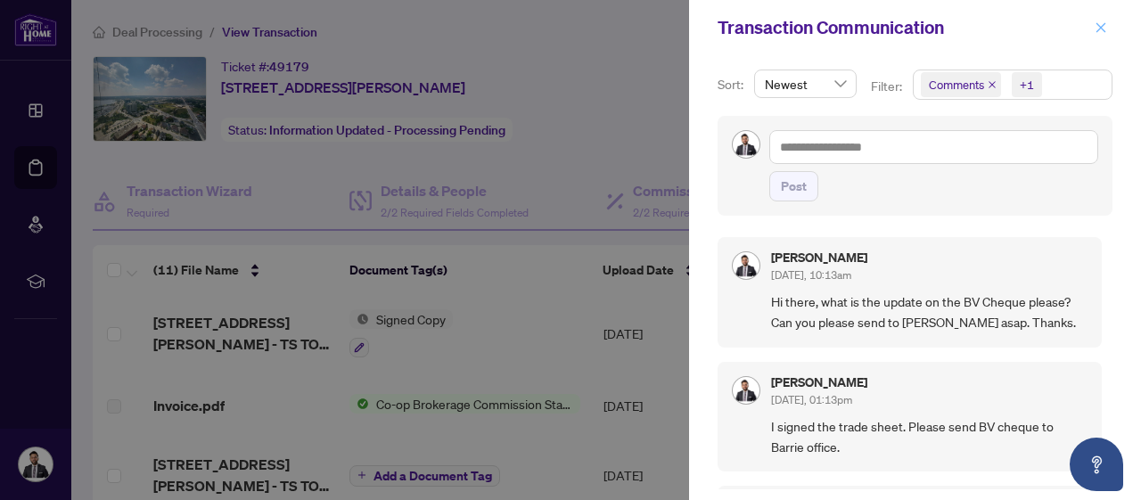 This screenshot has width=1141, height=500. What do you see at coordinates (1096, 464) in the screenshot?
I see `button: Open asap` at bounding box center [1096, 464].